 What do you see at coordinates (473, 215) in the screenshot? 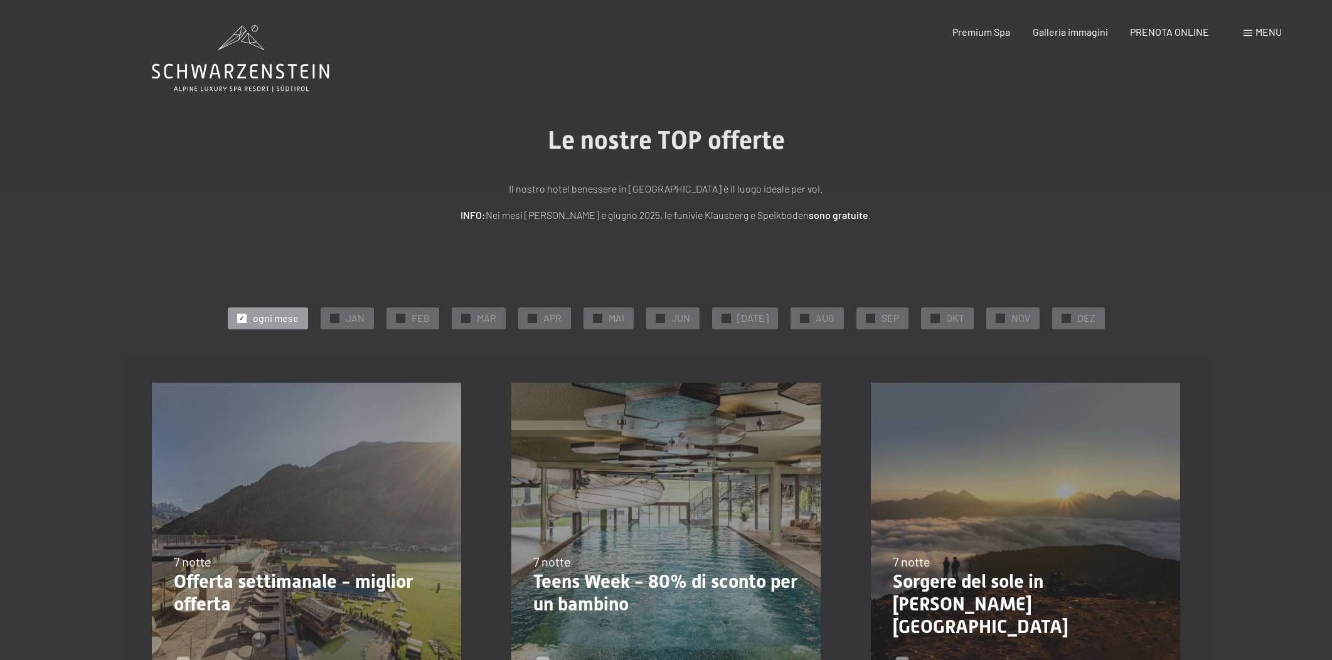
I see `strong: INFO:` at bounding box center [473, 215].